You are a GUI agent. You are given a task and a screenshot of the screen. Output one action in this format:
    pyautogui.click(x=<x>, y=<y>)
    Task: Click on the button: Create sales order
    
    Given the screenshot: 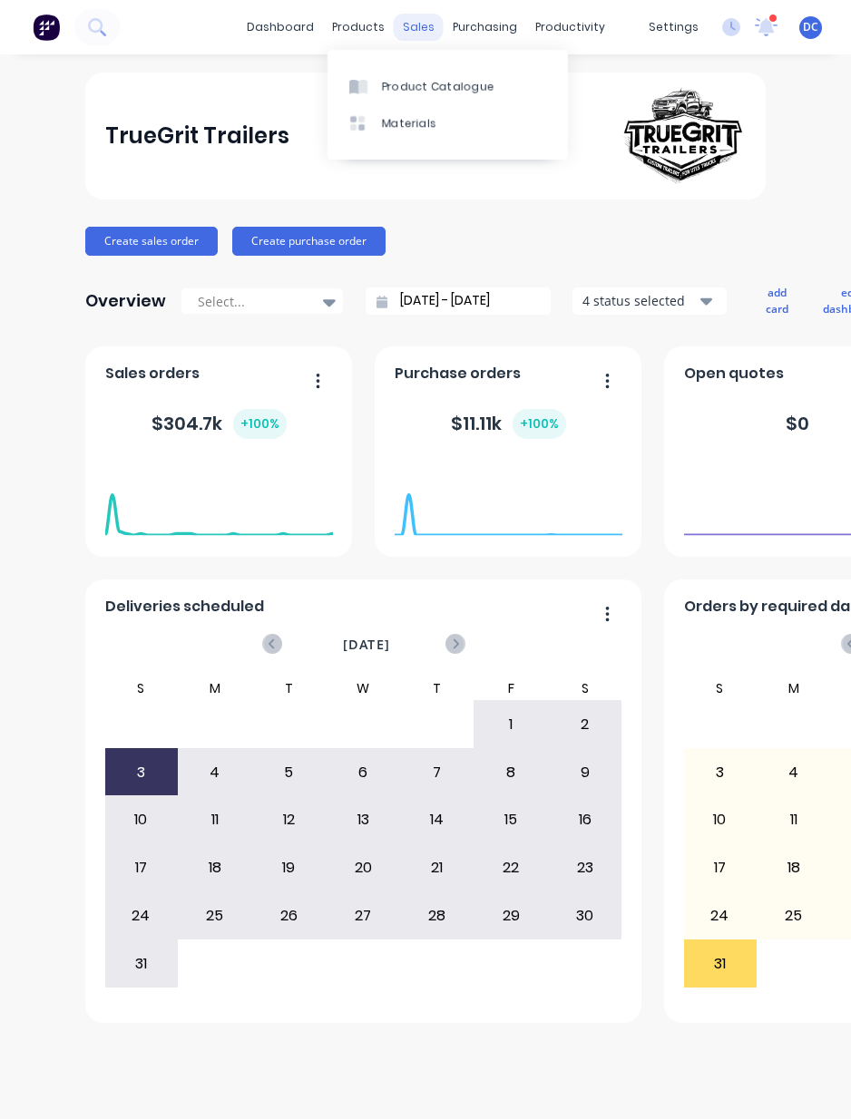 What is the action you would take?
    pyautogui.click(x=151, y=241)
    